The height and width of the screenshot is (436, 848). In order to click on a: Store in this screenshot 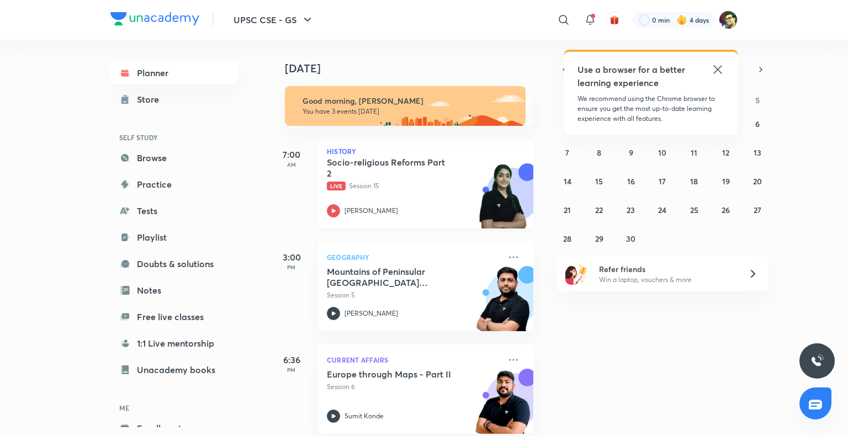, I will do `click(175, 99)`.